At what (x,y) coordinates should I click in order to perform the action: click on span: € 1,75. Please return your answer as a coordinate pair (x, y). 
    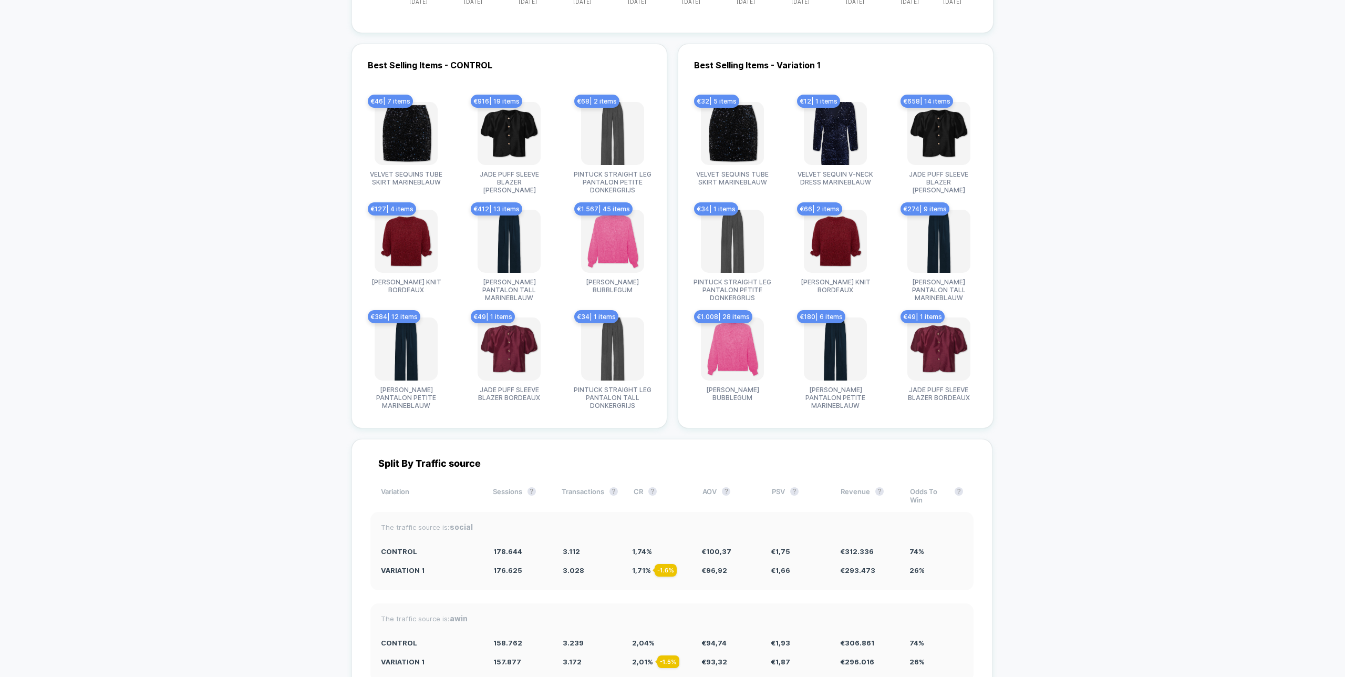
    Looking at the image, I should click on (780, 551).